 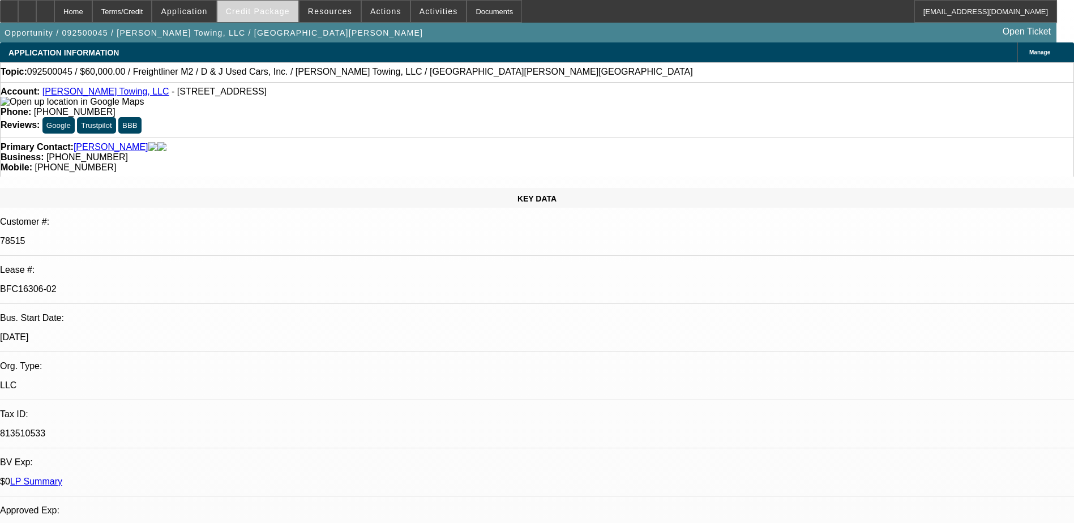 What do you see at coordinates (439, 11) in the screenshot?
I see `span: Activities` at bounding box center [439, 11].